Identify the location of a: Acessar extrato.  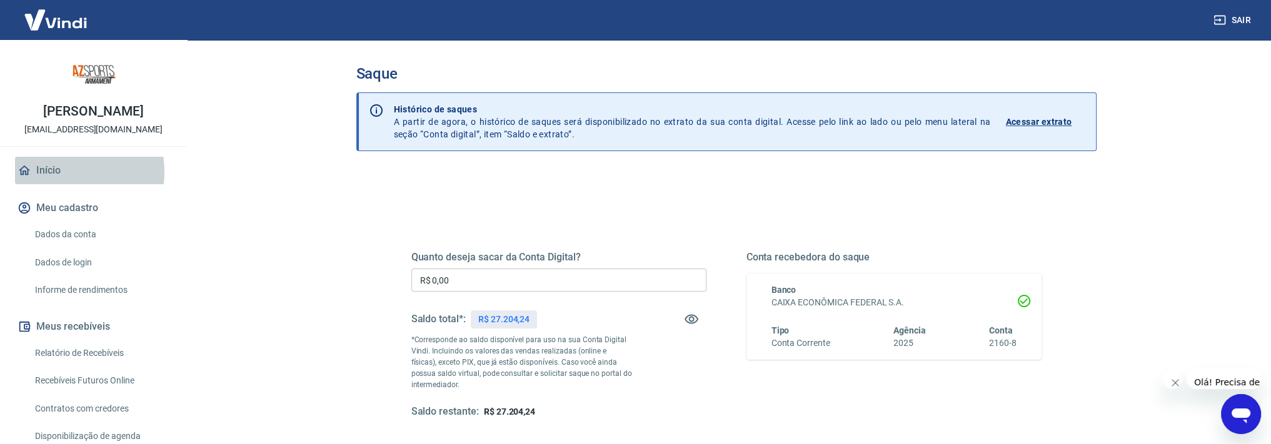
(1046, 122).